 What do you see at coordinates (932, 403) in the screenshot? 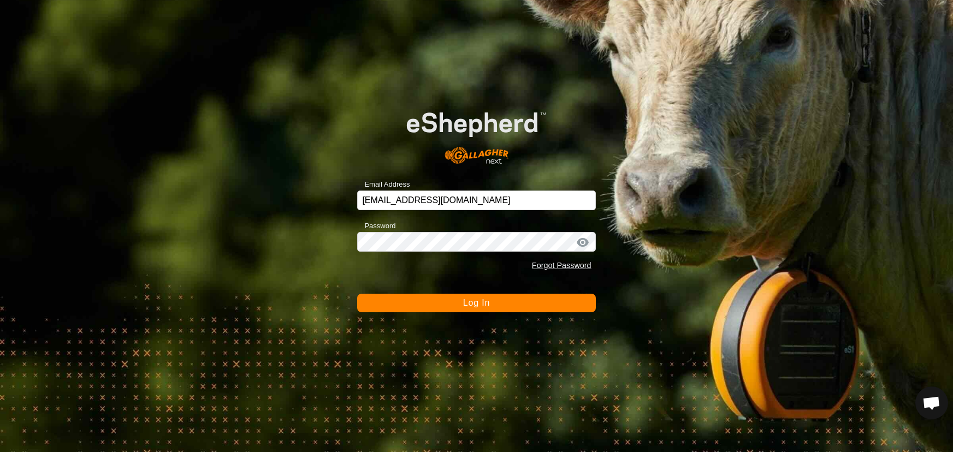
I see `div: Open chat` at bounding box center [932, 403].